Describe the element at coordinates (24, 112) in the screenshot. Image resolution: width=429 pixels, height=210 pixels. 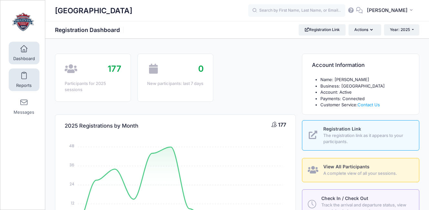
I see `span: Messages` at that location.